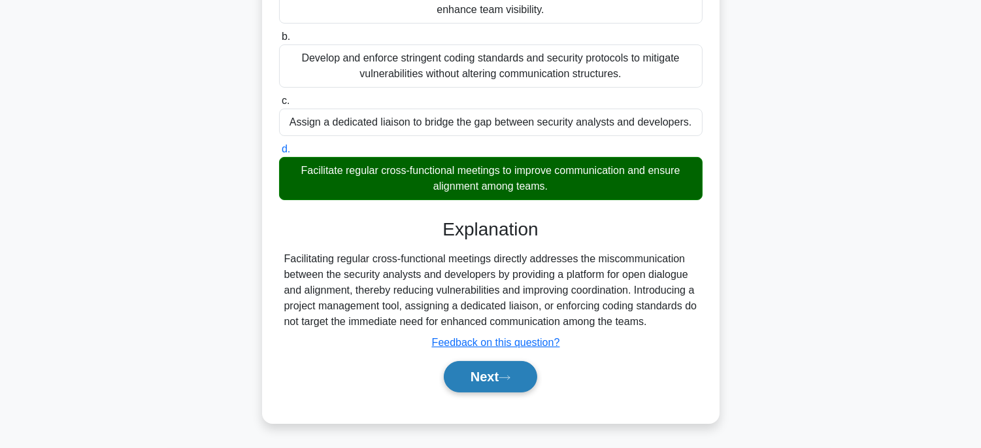  I want to click on span: d., so click(286, 148).